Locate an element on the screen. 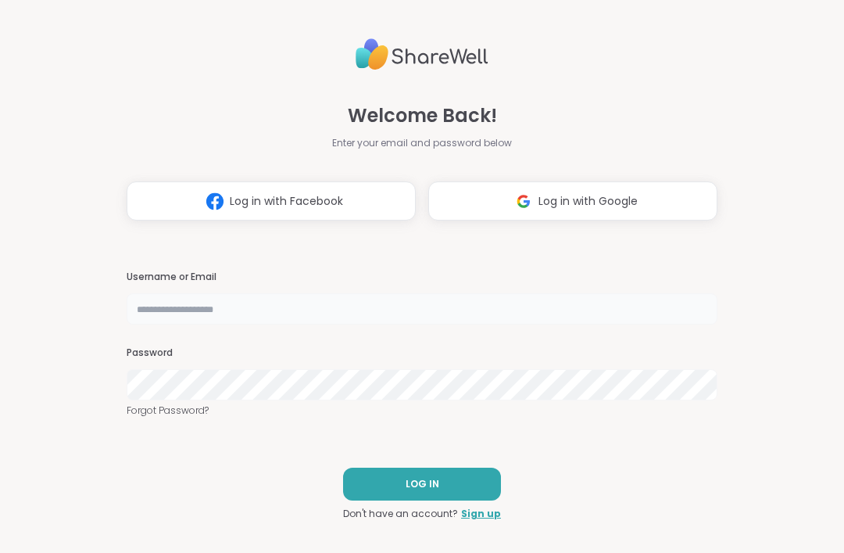 This screenshot has height=553, width=844. a: Forgot Password? is located at coordinates (422, 410).